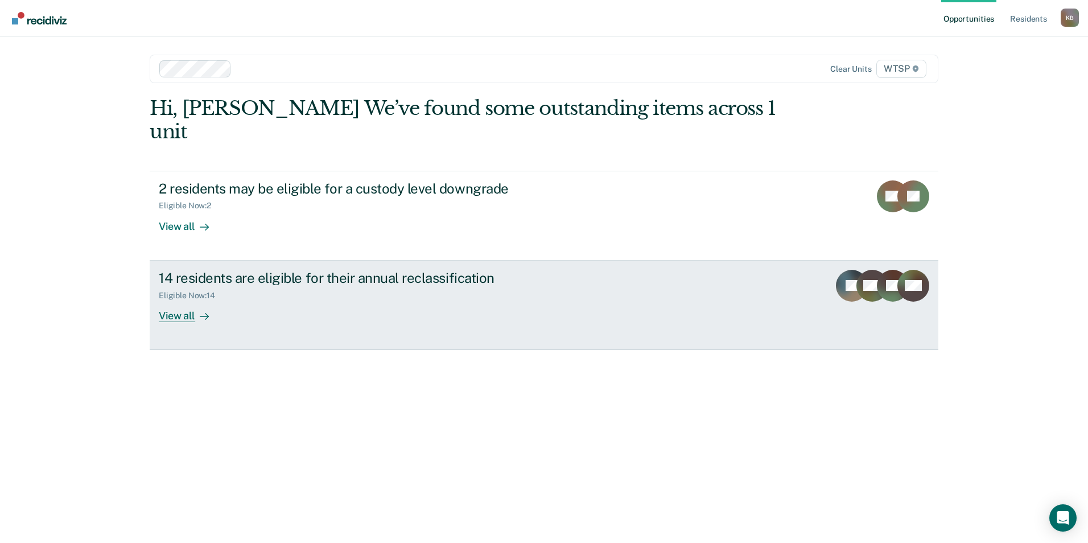 This screenshot has height=543, width=1088. I want to click on div: Open Intercom Messenger, so click(1063, 518).